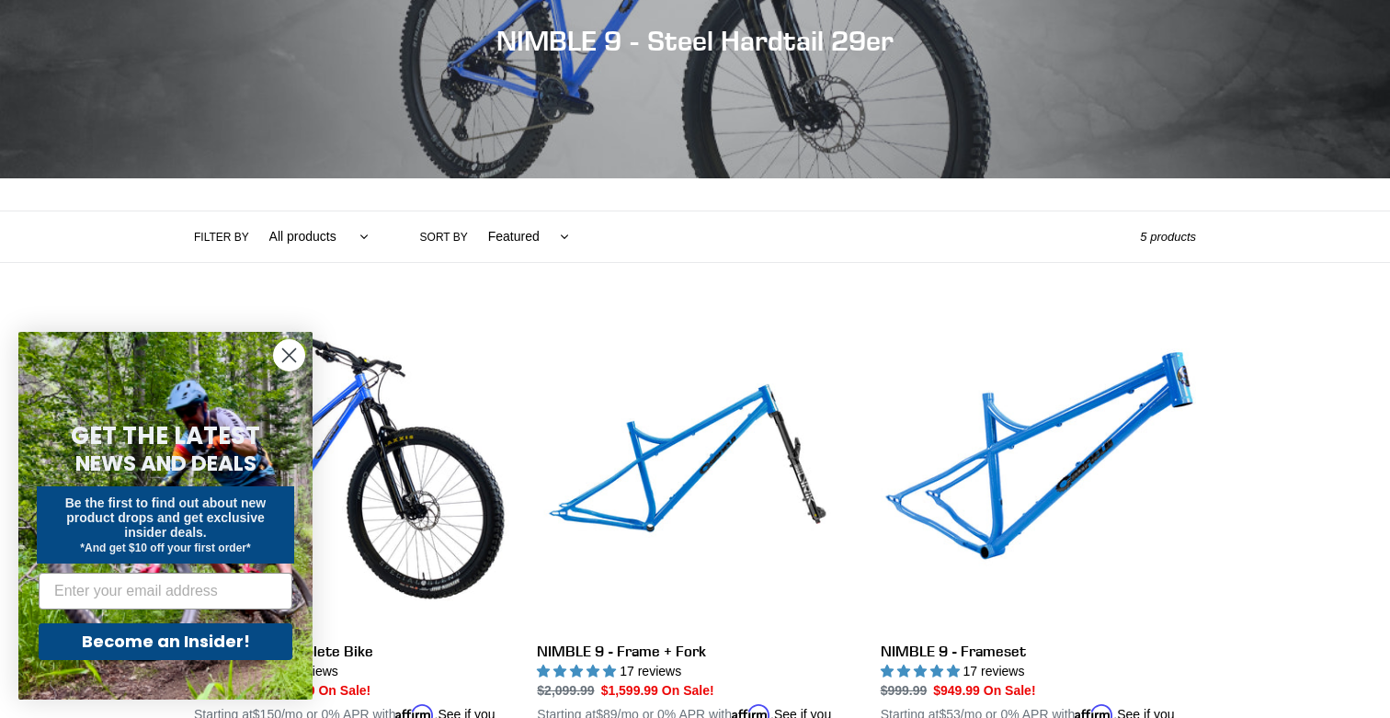  I want to click on span: 5 products, so click(1168, 236).